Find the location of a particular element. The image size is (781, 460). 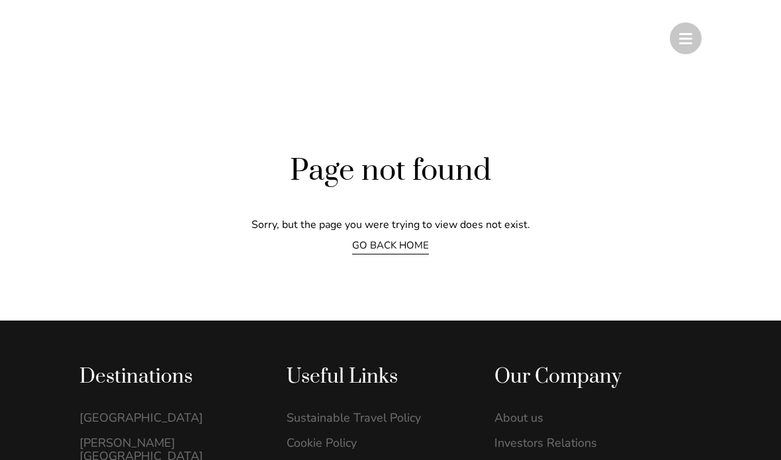

div: Destinations is located at coordinates (169, 377).